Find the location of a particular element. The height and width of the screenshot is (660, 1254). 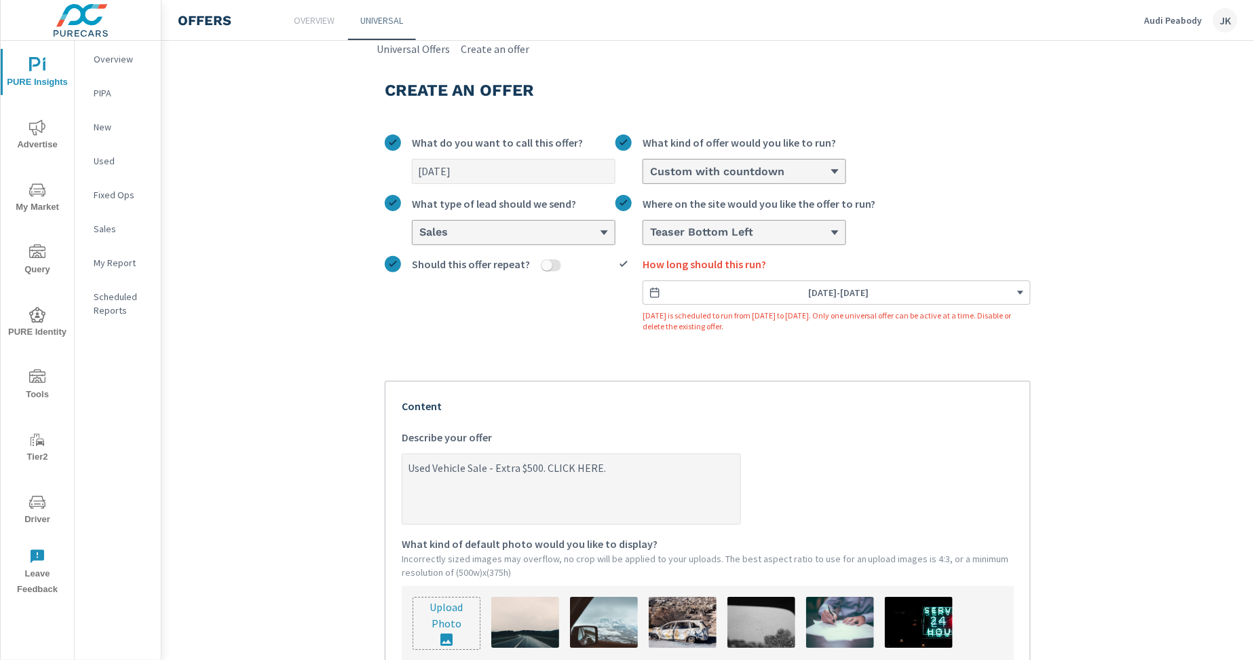

p: Audi Peabody is located at coordinates (1174, 20).